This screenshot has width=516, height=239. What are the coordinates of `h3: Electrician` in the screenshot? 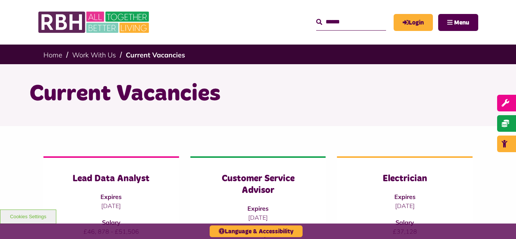 It's located at (404, 179).